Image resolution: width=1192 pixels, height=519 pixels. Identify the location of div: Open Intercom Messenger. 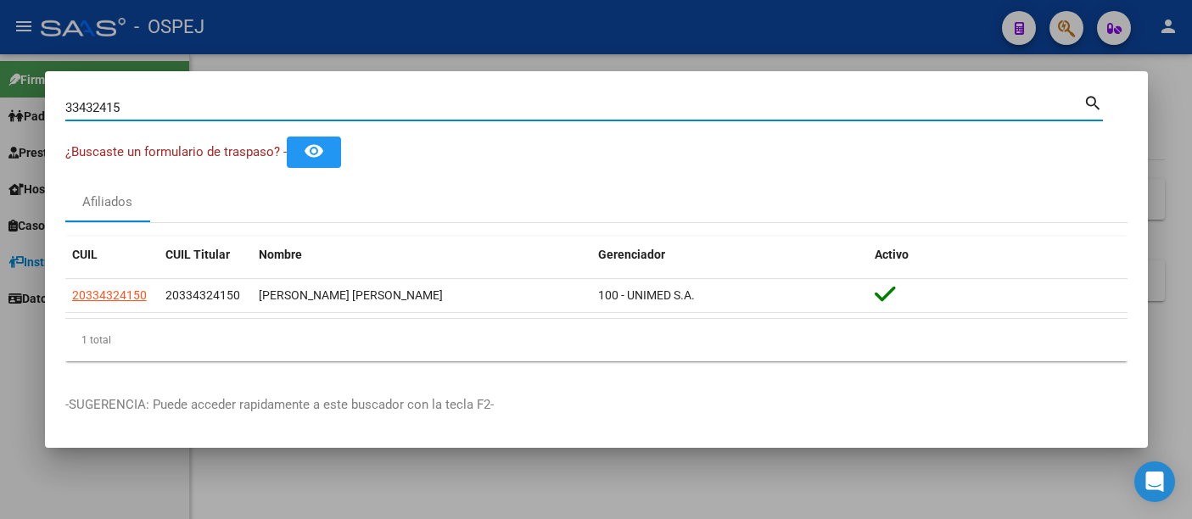
(1155, 482).